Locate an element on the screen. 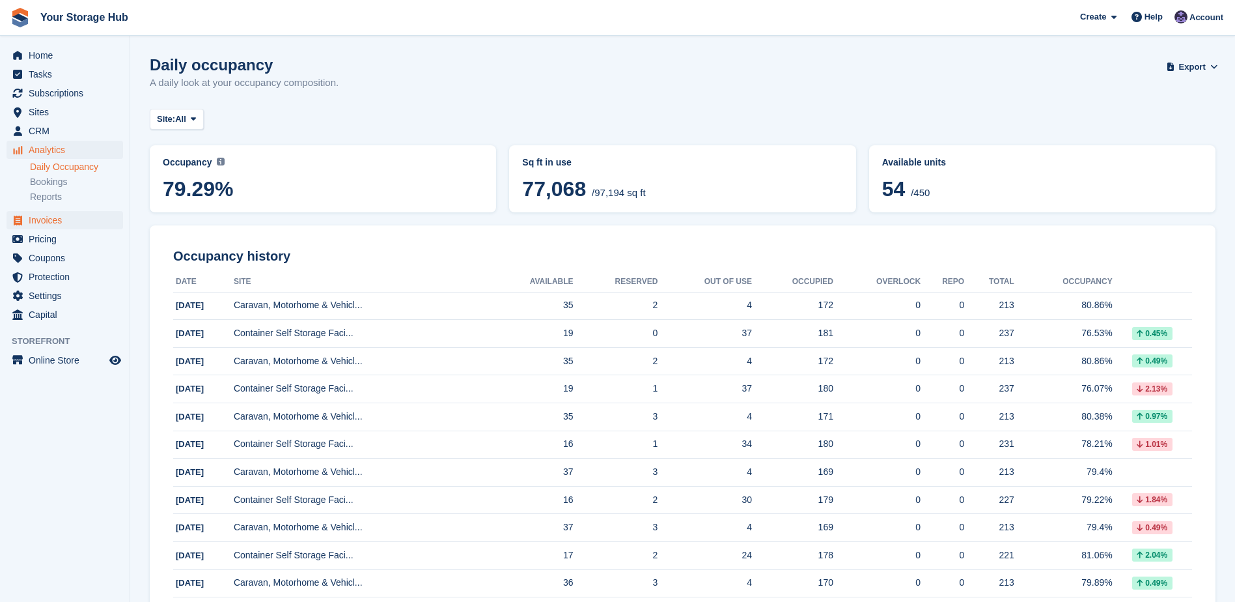  span: Home is located at coordinates (68, 55).